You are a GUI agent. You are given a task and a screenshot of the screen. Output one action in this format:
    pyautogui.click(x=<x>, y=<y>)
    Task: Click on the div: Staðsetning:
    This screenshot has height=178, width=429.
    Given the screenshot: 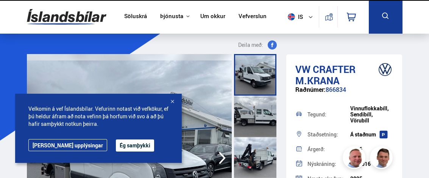 What is the action you would take?
    pyautogui.click(x=328, y=135)
    